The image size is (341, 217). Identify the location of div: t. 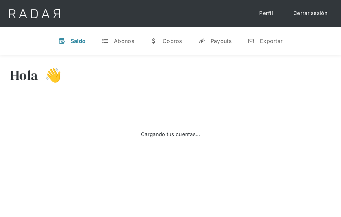
(105, 41).